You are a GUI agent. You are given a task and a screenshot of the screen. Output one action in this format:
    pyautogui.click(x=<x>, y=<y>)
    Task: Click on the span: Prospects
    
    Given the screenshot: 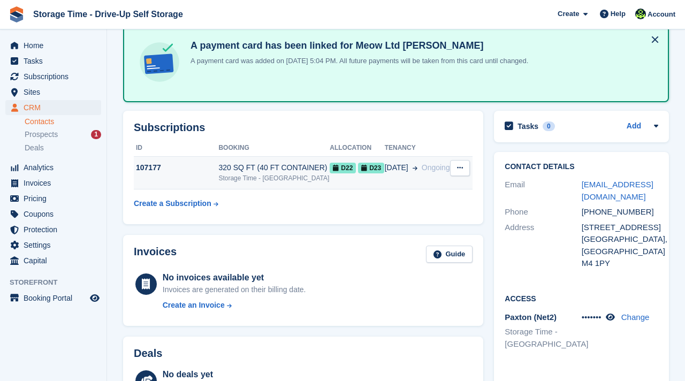 What is the action you would take?
    pyautogui.click(x=41, y=134)
    